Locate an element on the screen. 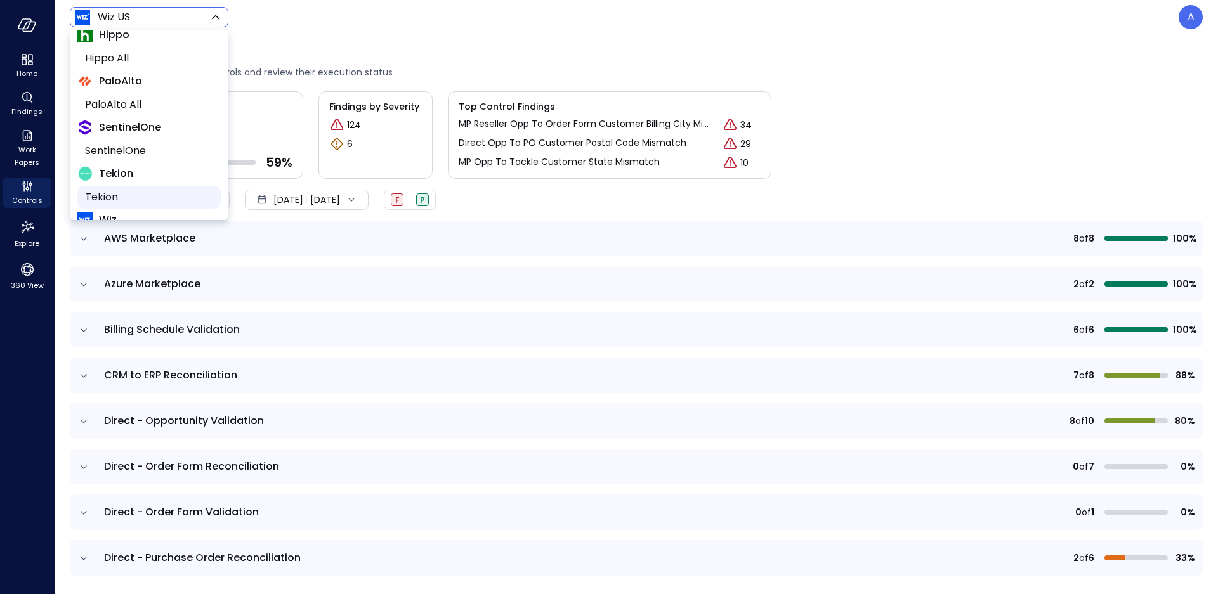 Image resolution: width=1218 pixels, height=594 pixels. span: Hippo is located at coordinates (114, 35).